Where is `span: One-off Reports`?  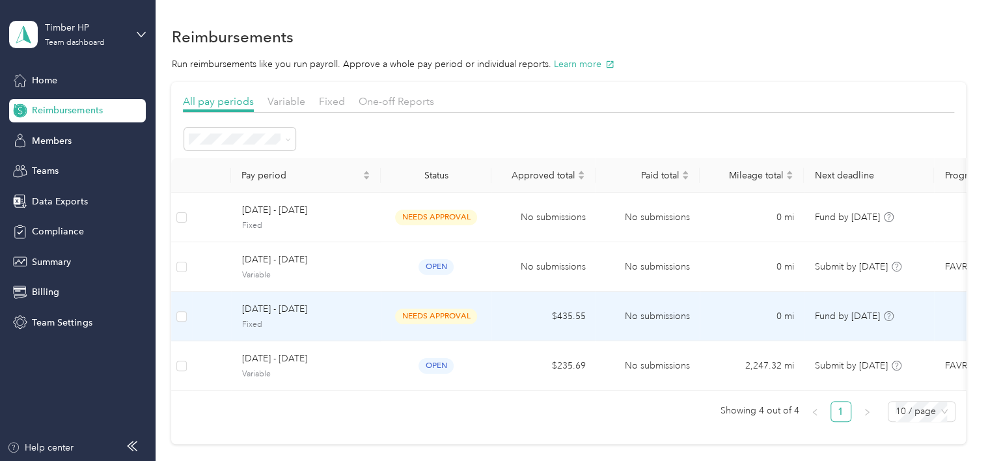 span: One-off Reports is located at coordinates (396, 101).